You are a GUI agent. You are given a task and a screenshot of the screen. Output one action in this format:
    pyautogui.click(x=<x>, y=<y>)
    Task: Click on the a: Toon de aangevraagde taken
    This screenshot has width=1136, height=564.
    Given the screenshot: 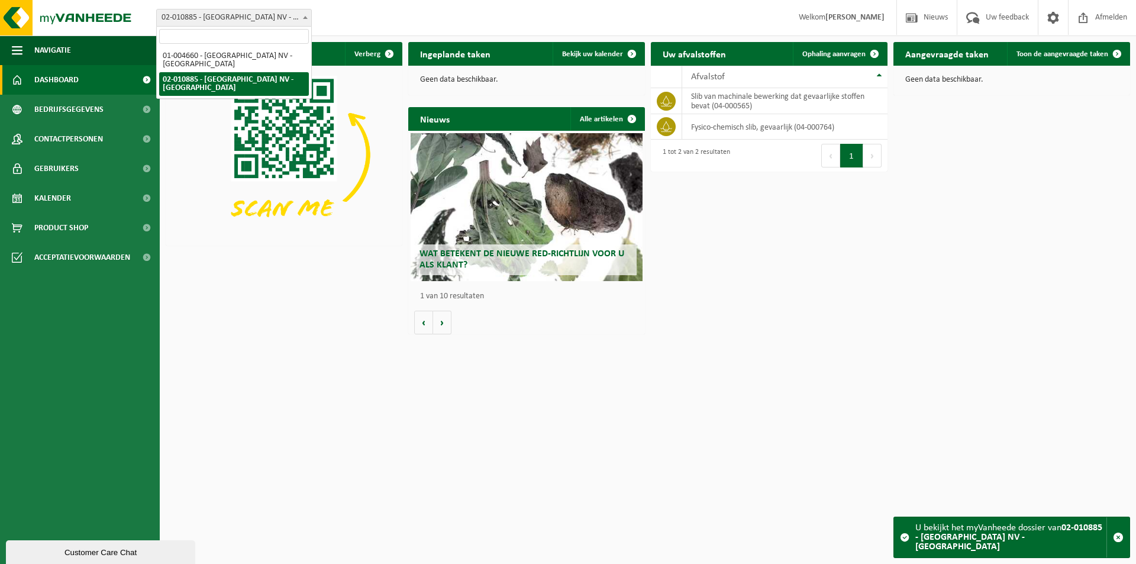 What is the action you would take?
    pyautogui.click(x=1068, y=54)
    